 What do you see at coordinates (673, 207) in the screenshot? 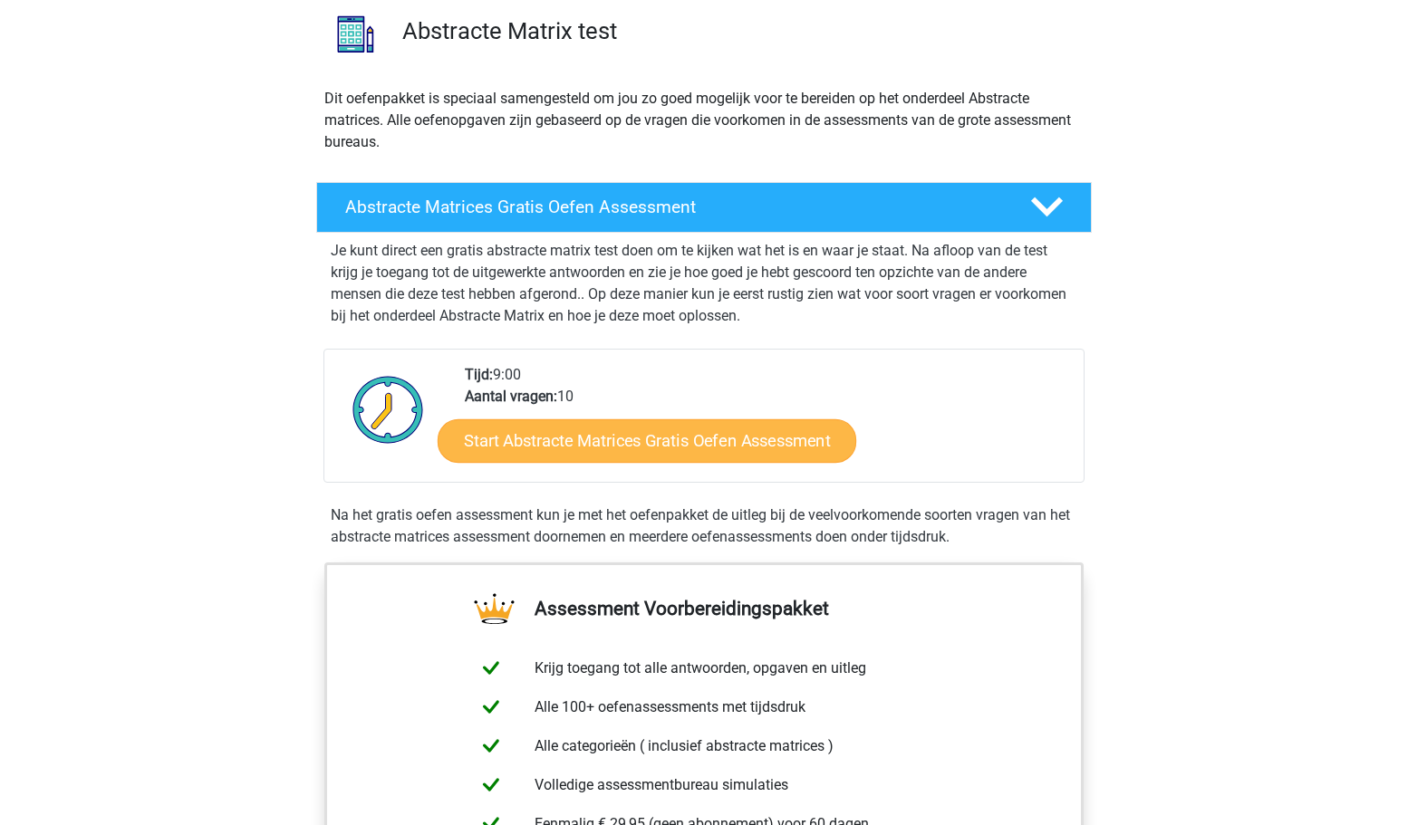
I see `h4: Abstracte Matrices Gratis Oefen Assessment` at bounding box center [673, 207].